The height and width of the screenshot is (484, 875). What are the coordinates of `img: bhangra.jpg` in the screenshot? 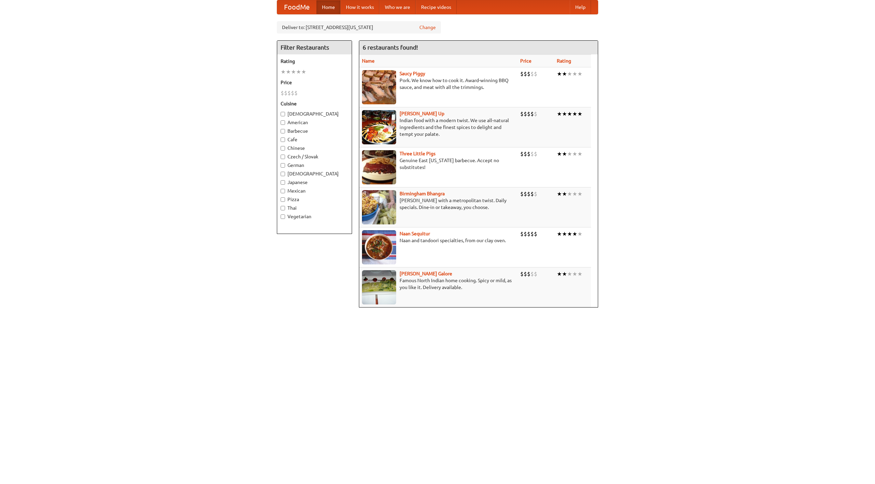 It's located at (379, 207).